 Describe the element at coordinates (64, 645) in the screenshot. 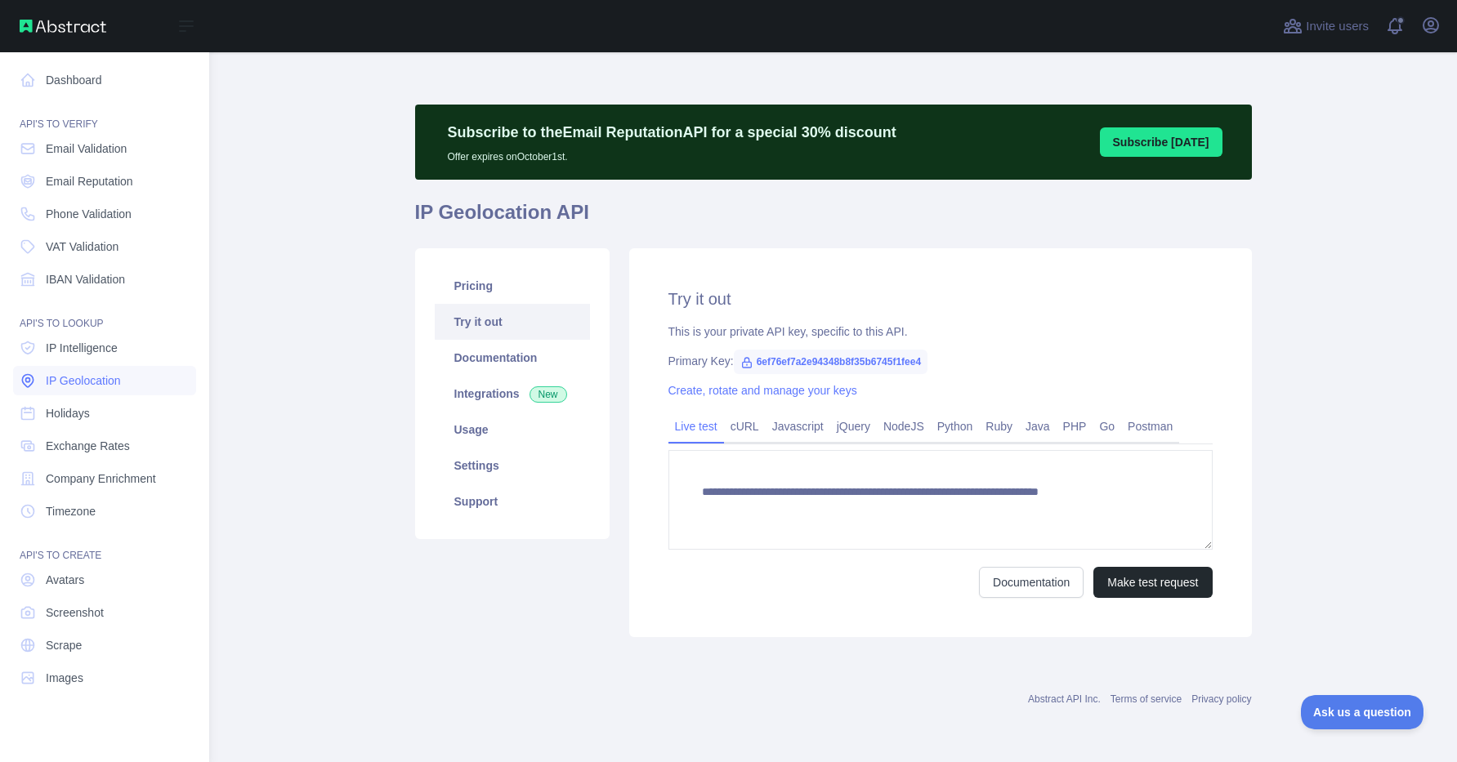

I see `span: Scrape` at that location.